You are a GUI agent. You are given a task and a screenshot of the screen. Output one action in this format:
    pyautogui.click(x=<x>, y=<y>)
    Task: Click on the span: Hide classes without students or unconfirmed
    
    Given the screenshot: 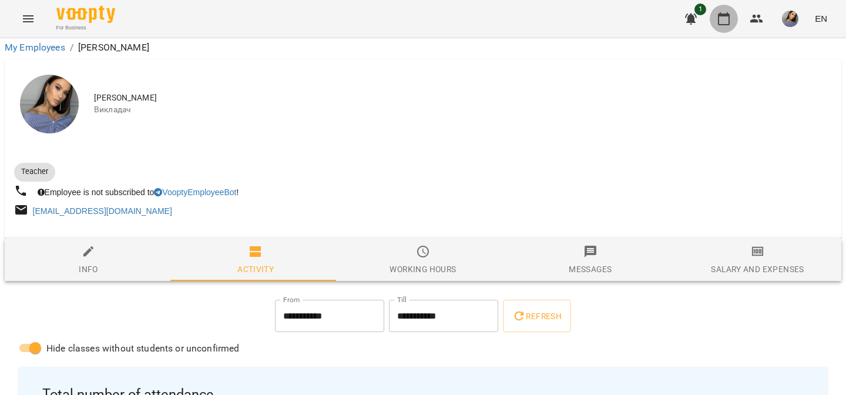 What is the action you would take?
    pyautogui.click(x=143, y=349)
    